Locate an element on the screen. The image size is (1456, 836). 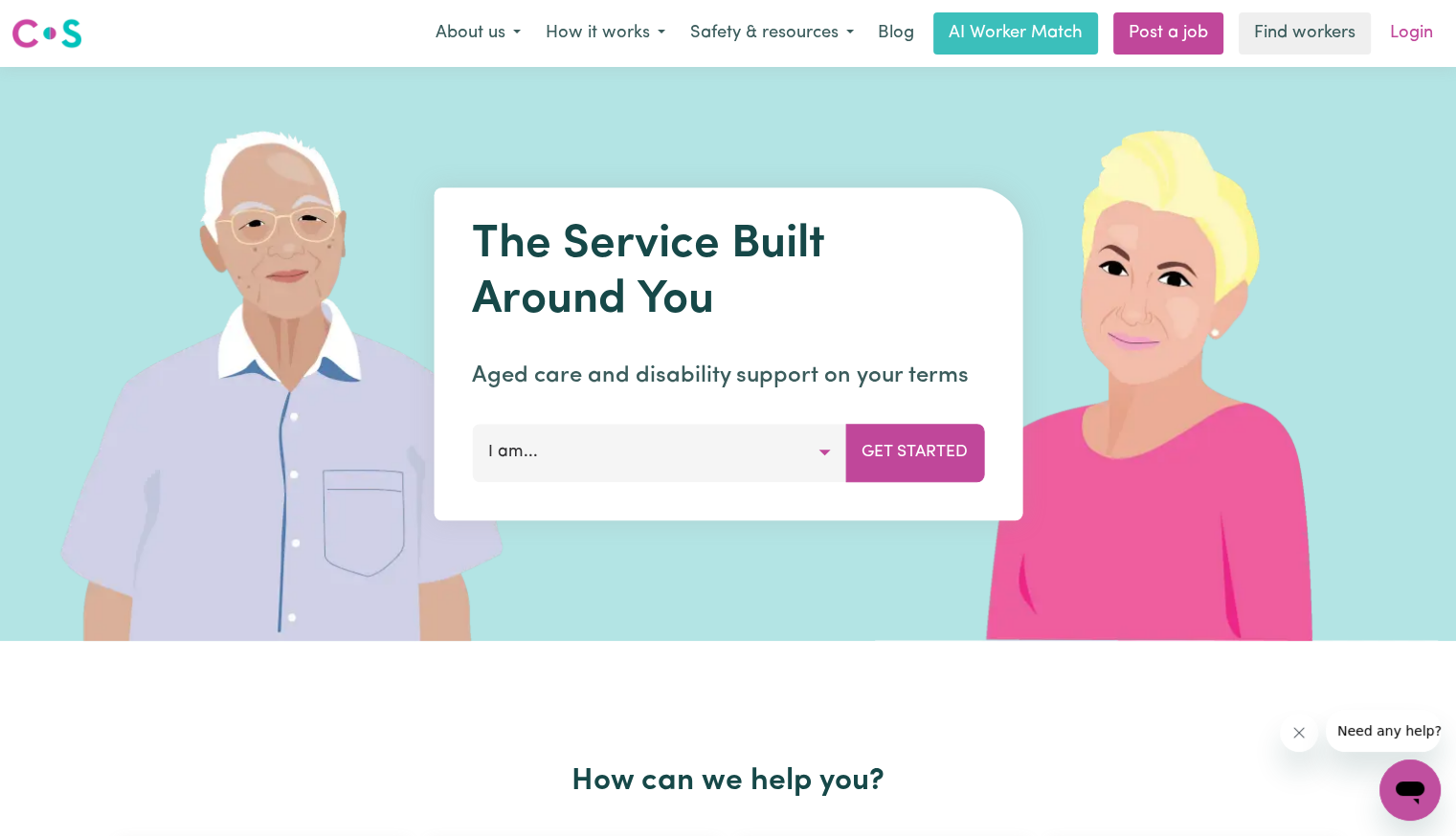
p: Aged care and disability support on your terms is located at coordinates (728, 376).